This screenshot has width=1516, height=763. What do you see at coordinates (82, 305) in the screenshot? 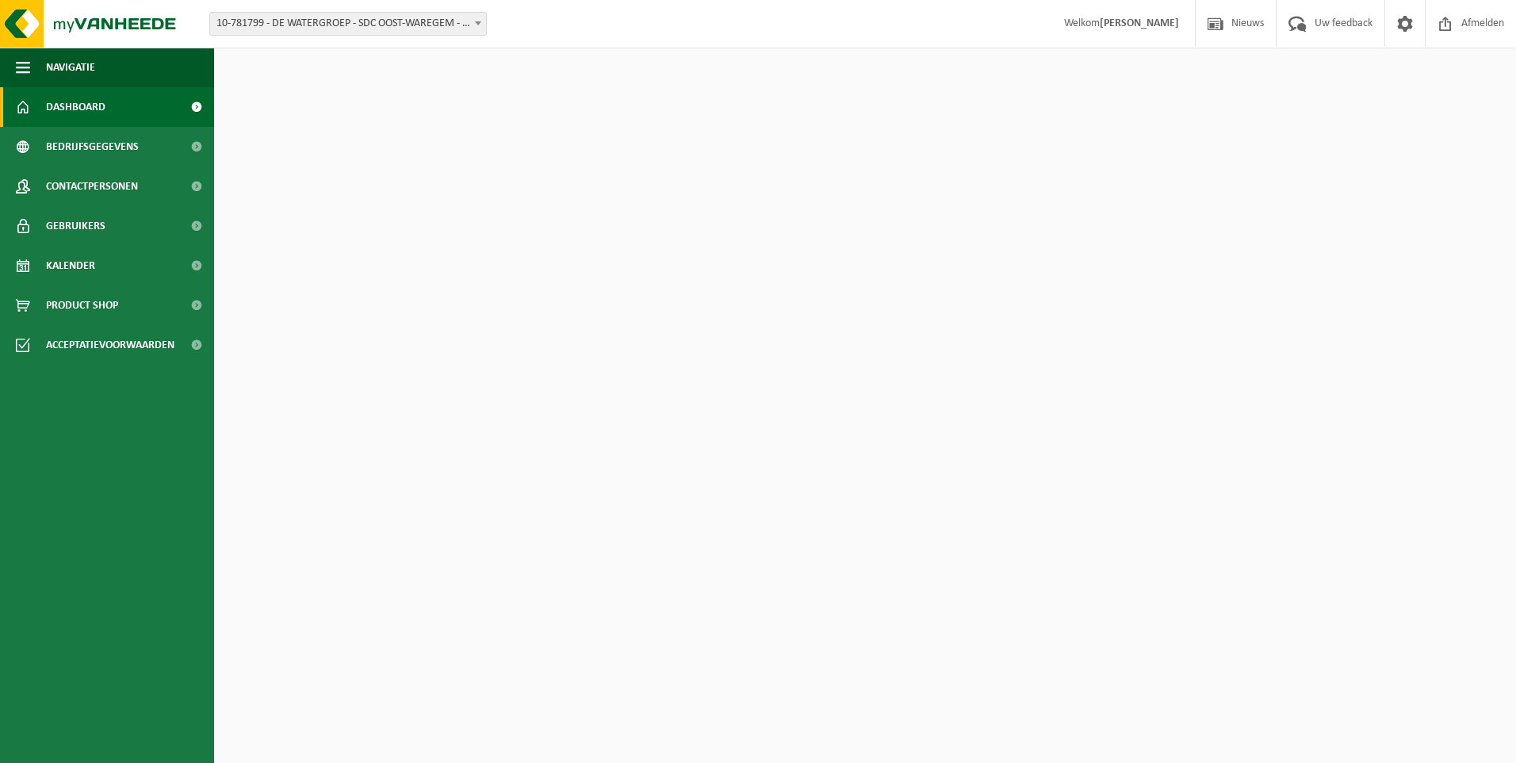
I see `span: Product Shop` at bounding box center [82, 305].